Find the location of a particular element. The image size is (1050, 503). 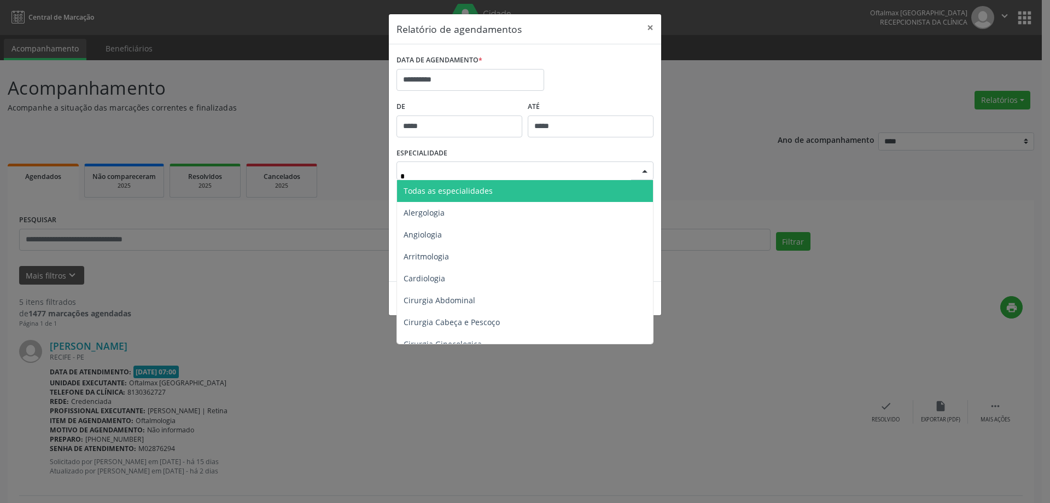

span: Cirurgia Ginecologica is located at coordinates (443, 344).